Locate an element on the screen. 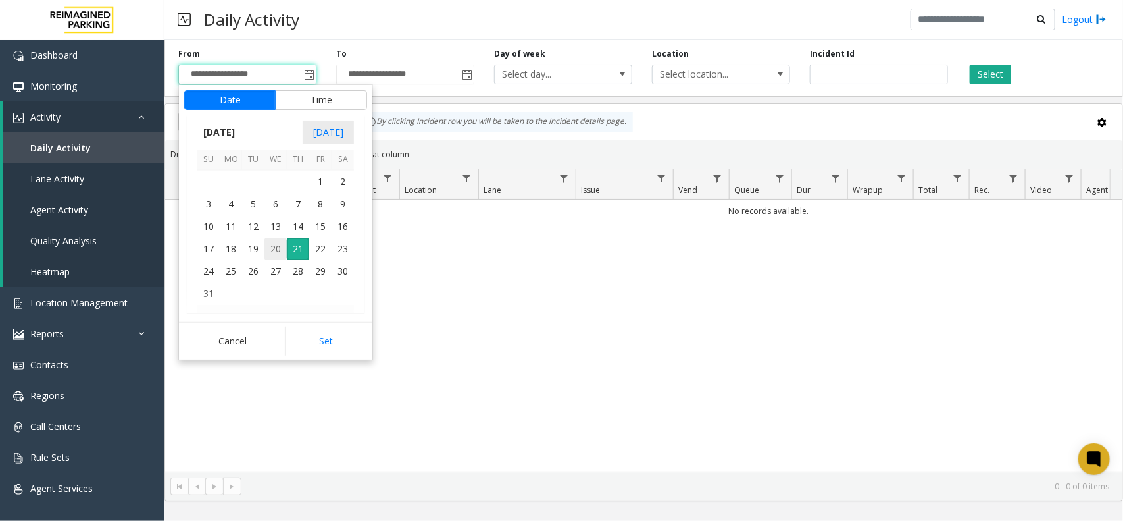 This screenshot has height=521, width=1123. span: 1 is located at coordinates (320, 182).